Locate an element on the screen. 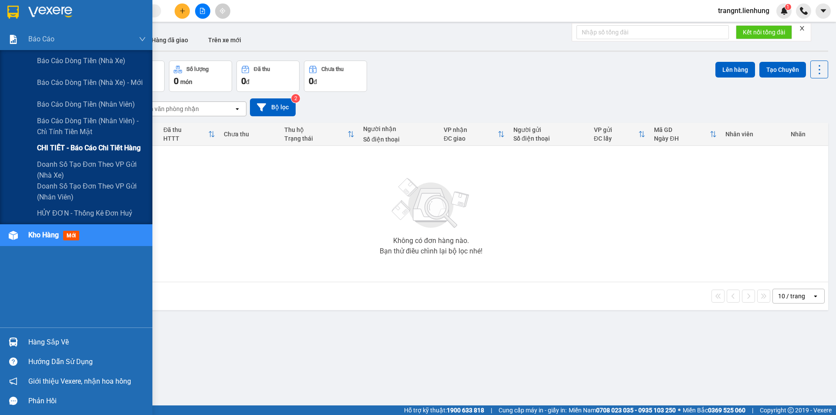 This screenshot has height=415, width=836. span: Báo cáo is located at coordinates (41, 39).